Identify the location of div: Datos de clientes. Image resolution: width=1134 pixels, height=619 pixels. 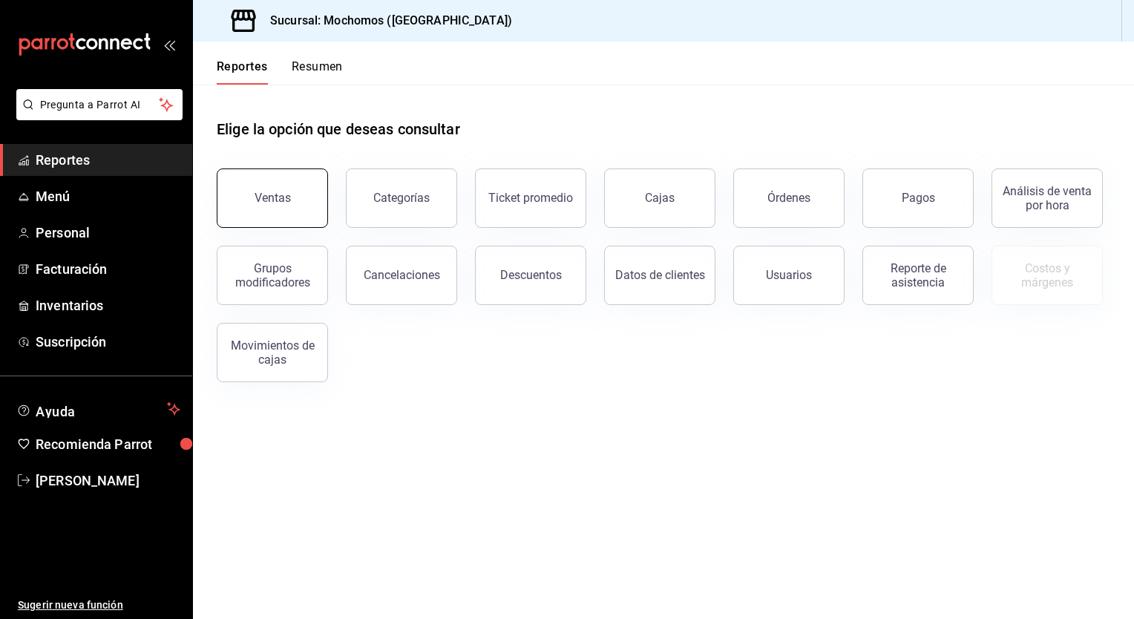
(660, 275).